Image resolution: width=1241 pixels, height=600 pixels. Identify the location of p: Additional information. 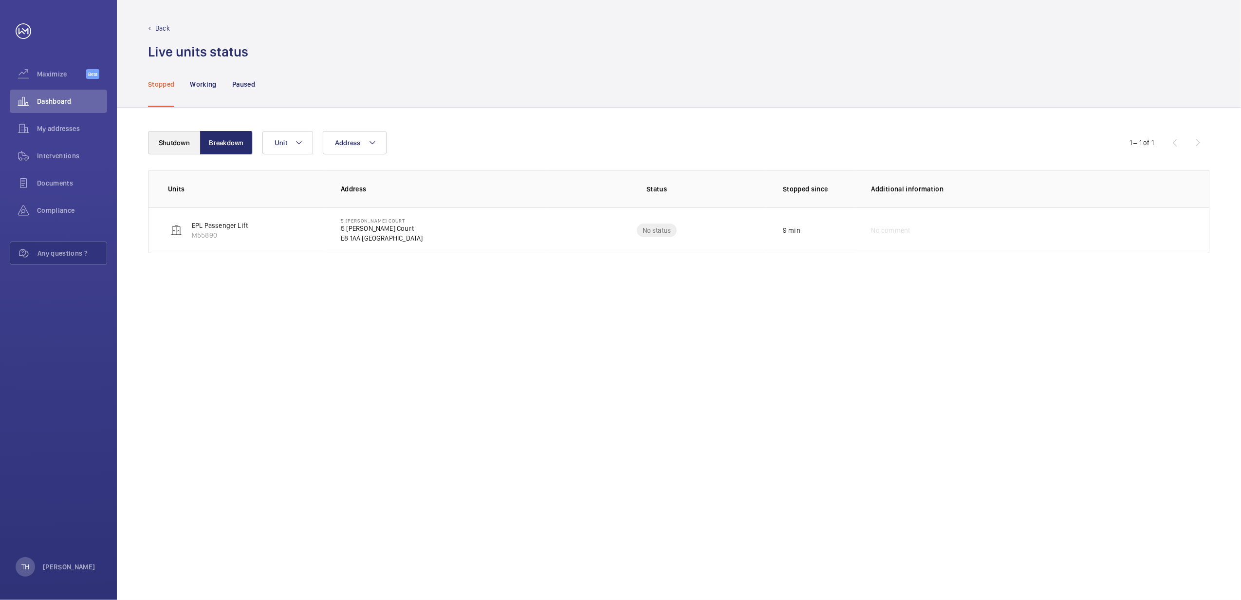
(1031, 189).